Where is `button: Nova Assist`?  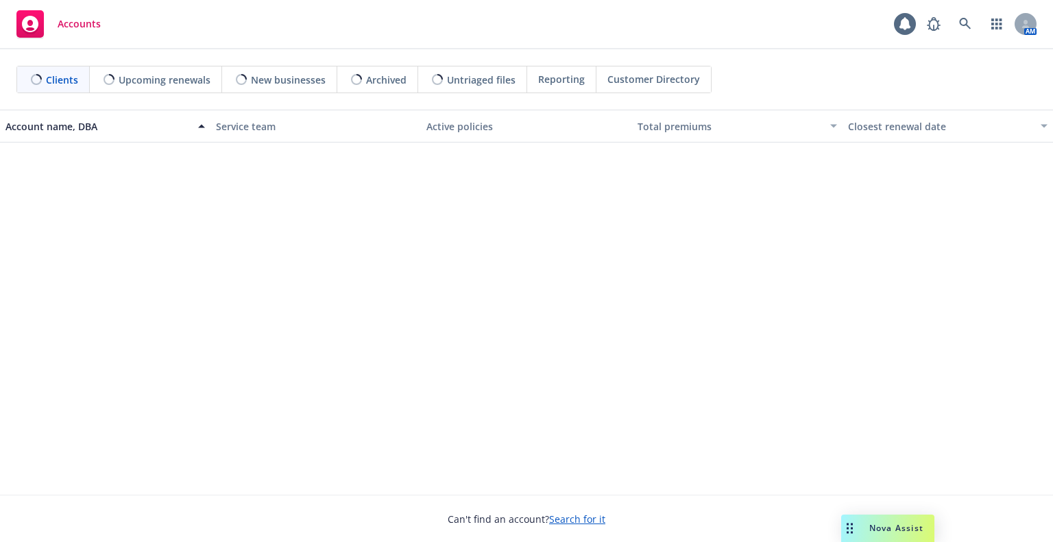 button: Nova Assist is located at coordinates (888, 529).